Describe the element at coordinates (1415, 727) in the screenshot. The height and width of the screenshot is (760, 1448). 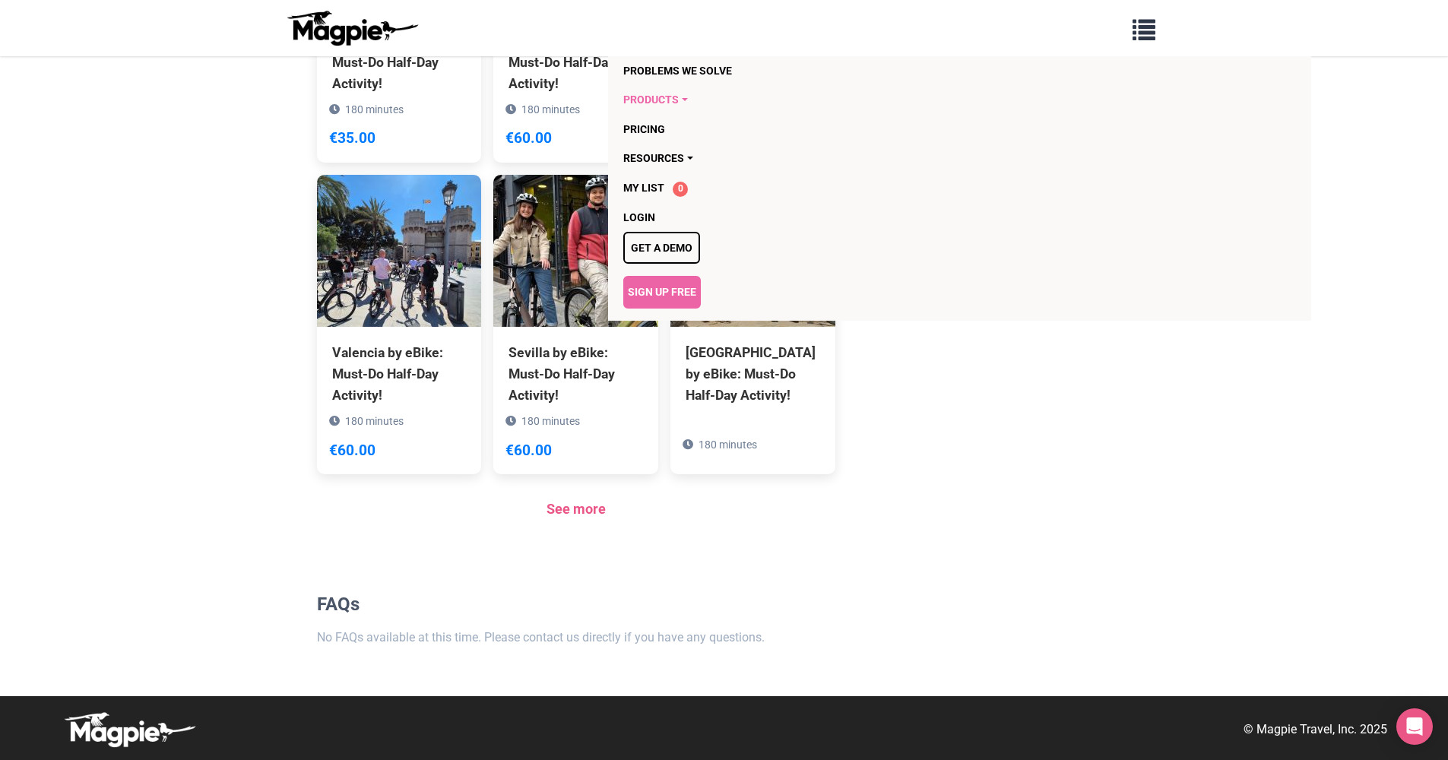
I see `div: Open Intercom Messenger` at that location.